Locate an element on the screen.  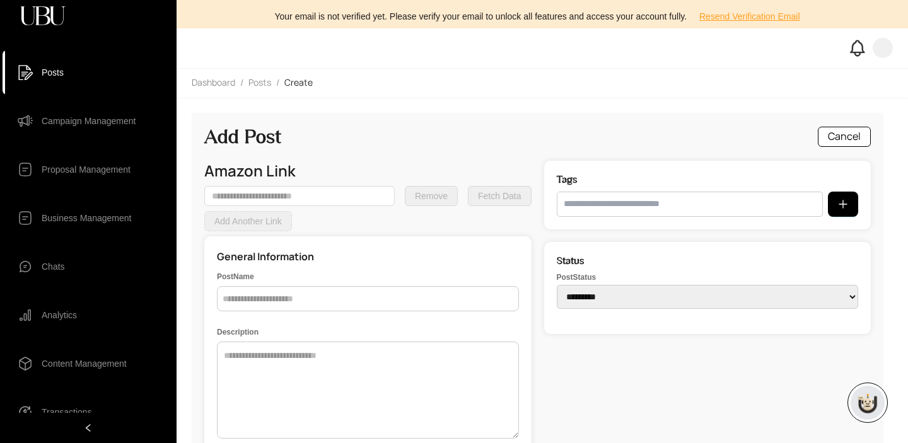
span: Resend Verification Email is located at coordinates (750, 16).